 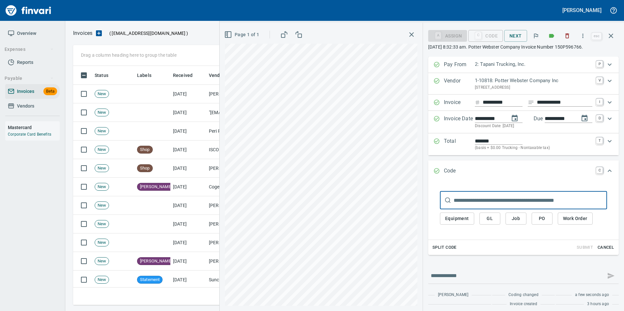 What do you see at coordinates (533, 81) in the screenshot?
I see `p: 1-10818: Potter Webster Company Inc` at bounding box center [533, 81].